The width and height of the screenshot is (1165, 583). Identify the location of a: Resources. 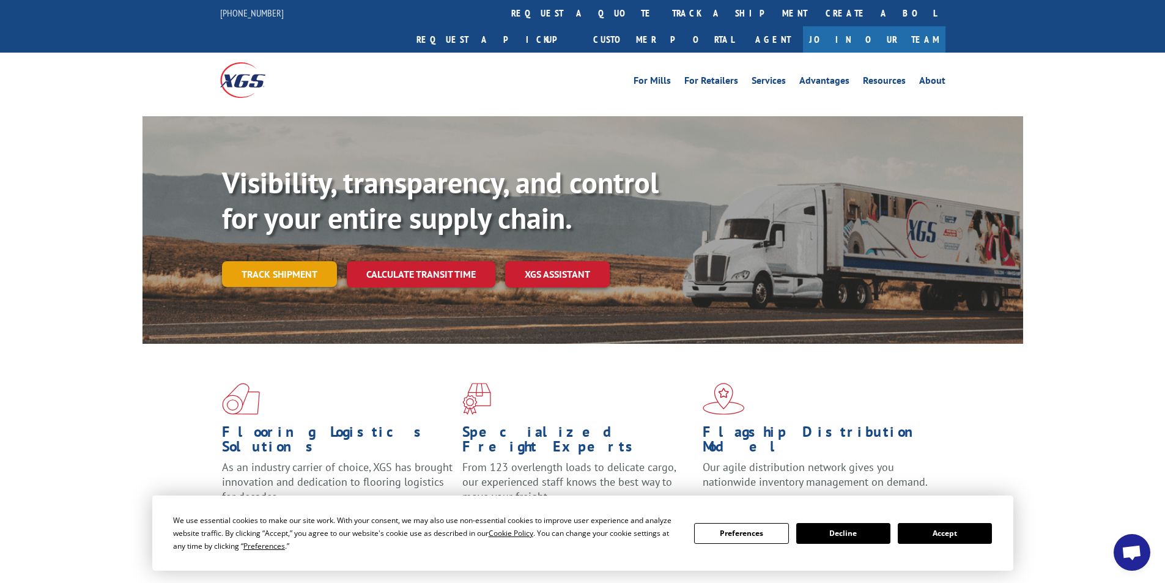
(884, 83).